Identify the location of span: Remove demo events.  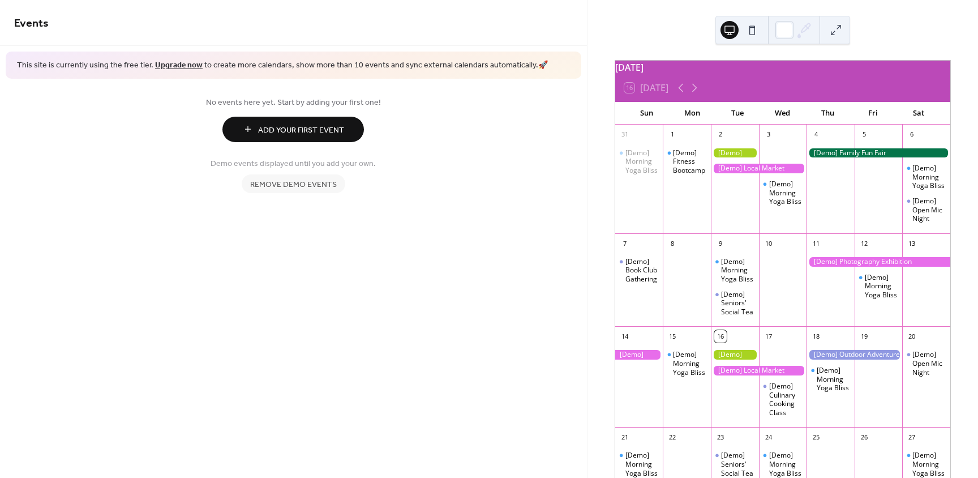
(293, 184).